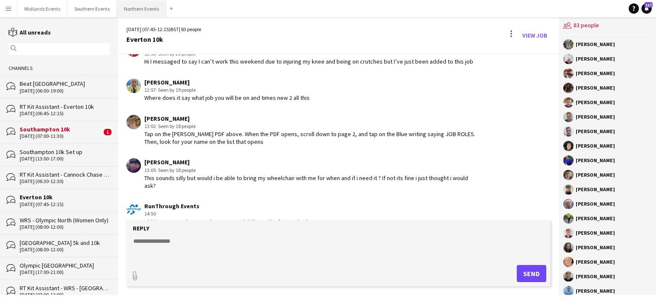  I want to click on div: WRS - Olympic North (Women Only), so click(65, 220).